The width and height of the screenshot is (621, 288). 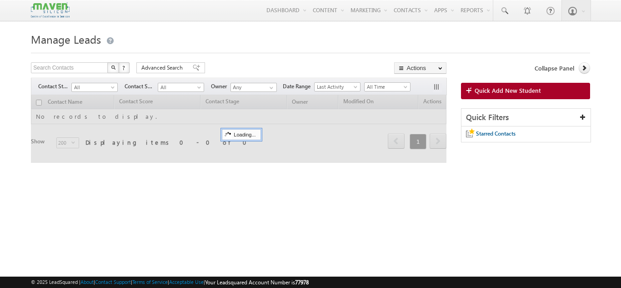 I want to click on span: Starred Contacts, so click(x=495, y=133).